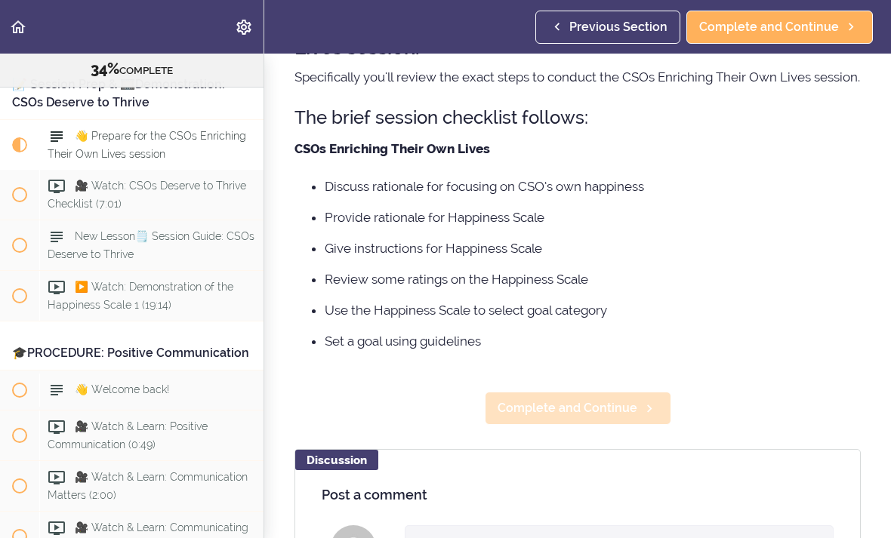  What do you see at coordinates (593, 279) in the screenshot?
I see `li: Review some ratings on the Happiness Scale` at bounding box center [593, 279].